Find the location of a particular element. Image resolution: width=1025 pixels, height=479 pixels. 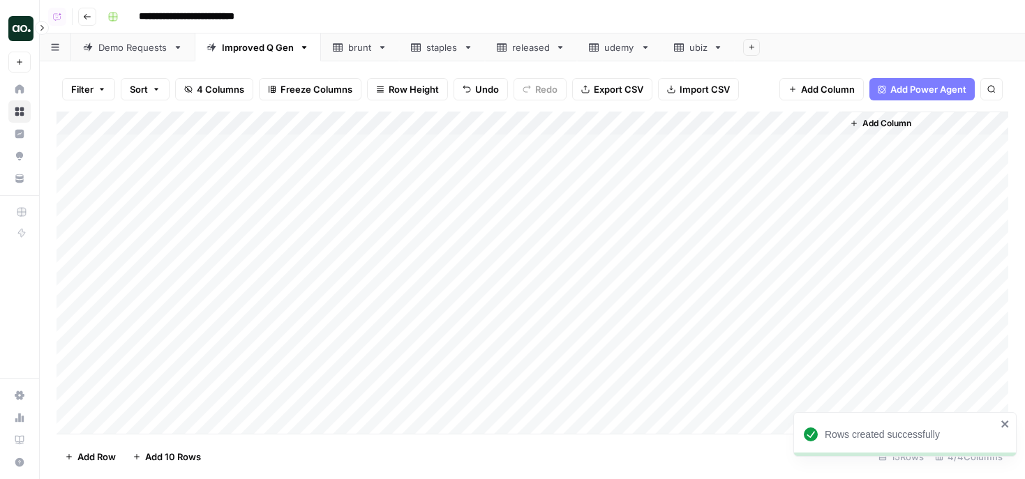

a: Insights is located at coordinates (20, 134).